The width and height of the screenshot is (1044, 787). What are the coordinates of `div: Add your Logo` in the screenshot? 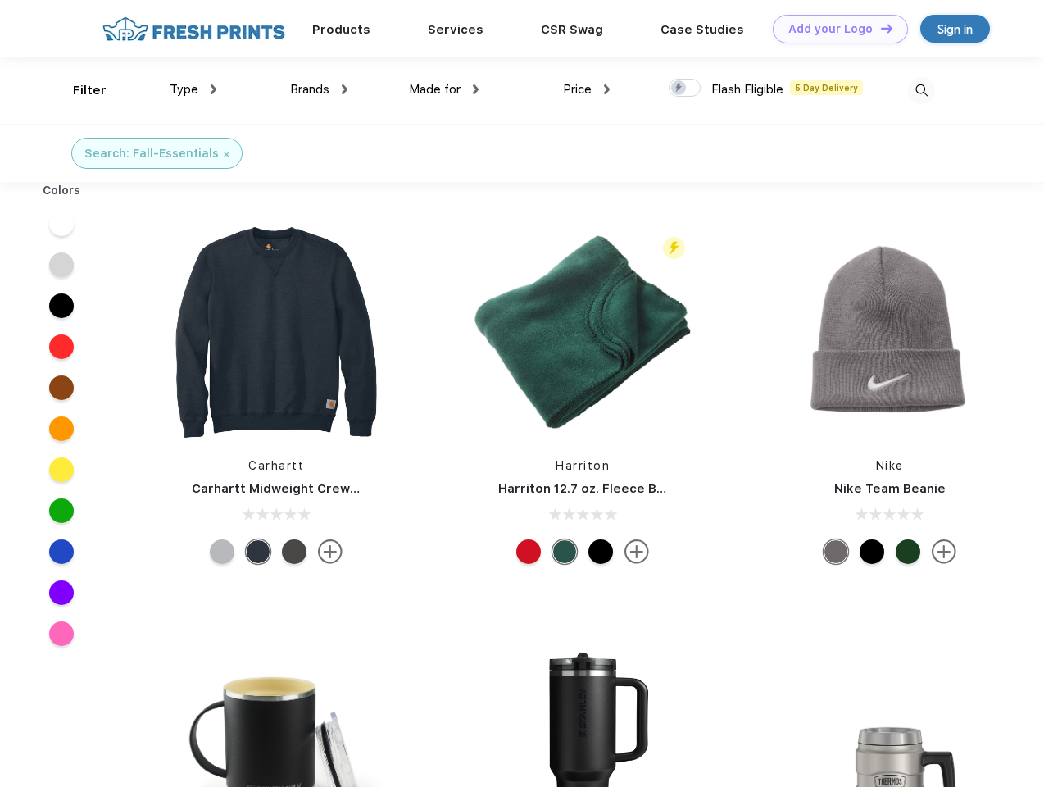 It's located at (830, 29).